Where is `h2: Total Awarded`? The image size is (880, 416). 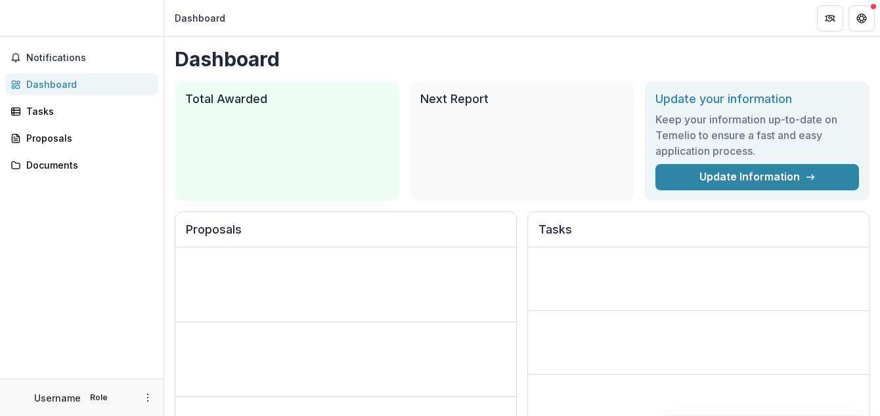 h2: Total Awarded is located at coordinates (287, 99).